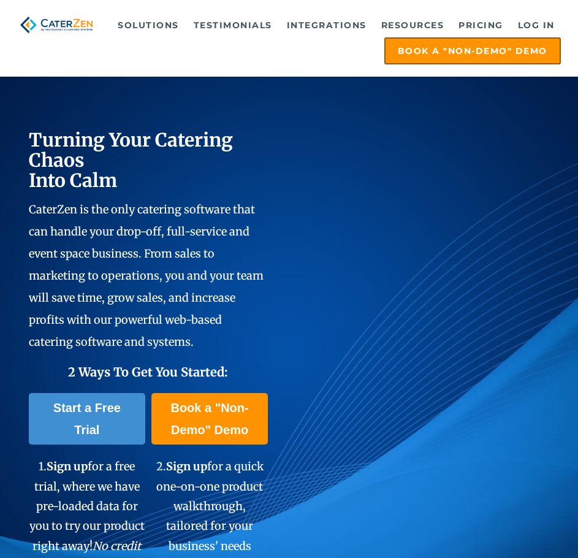 The height and width of the screenshot is (558, 578). I want to click on a: Resources, so click(413, 25).